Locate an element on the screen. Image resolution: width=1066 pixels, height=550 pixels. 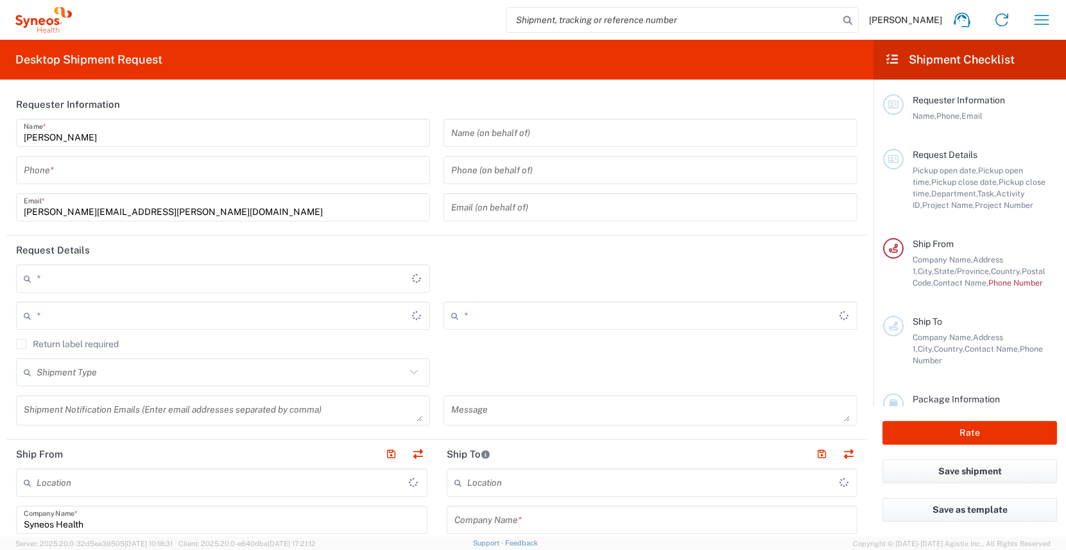
h2: Ship From is located at coordinates (39, 455).